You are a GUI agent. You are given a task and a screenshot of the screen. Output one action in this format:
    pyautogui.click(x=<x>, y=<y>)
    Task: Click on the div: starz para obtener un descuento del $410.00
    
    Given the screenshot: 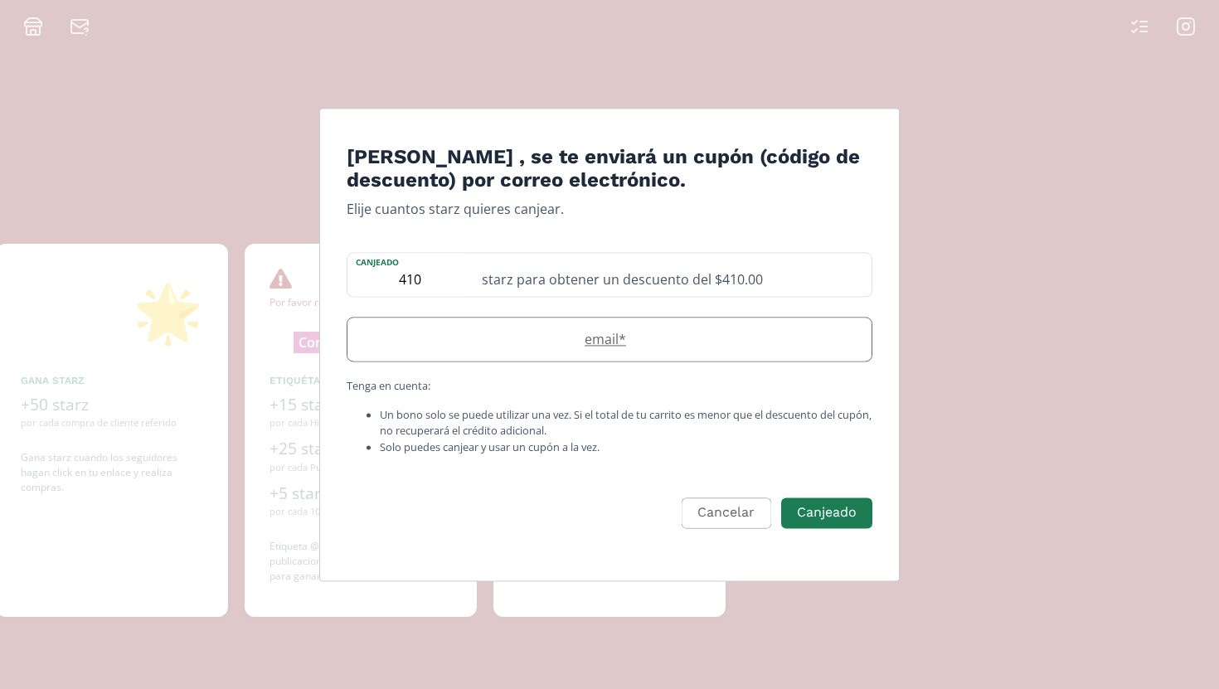 What is the action you would take?
    pyautogui.click(x=672, y=275)
    